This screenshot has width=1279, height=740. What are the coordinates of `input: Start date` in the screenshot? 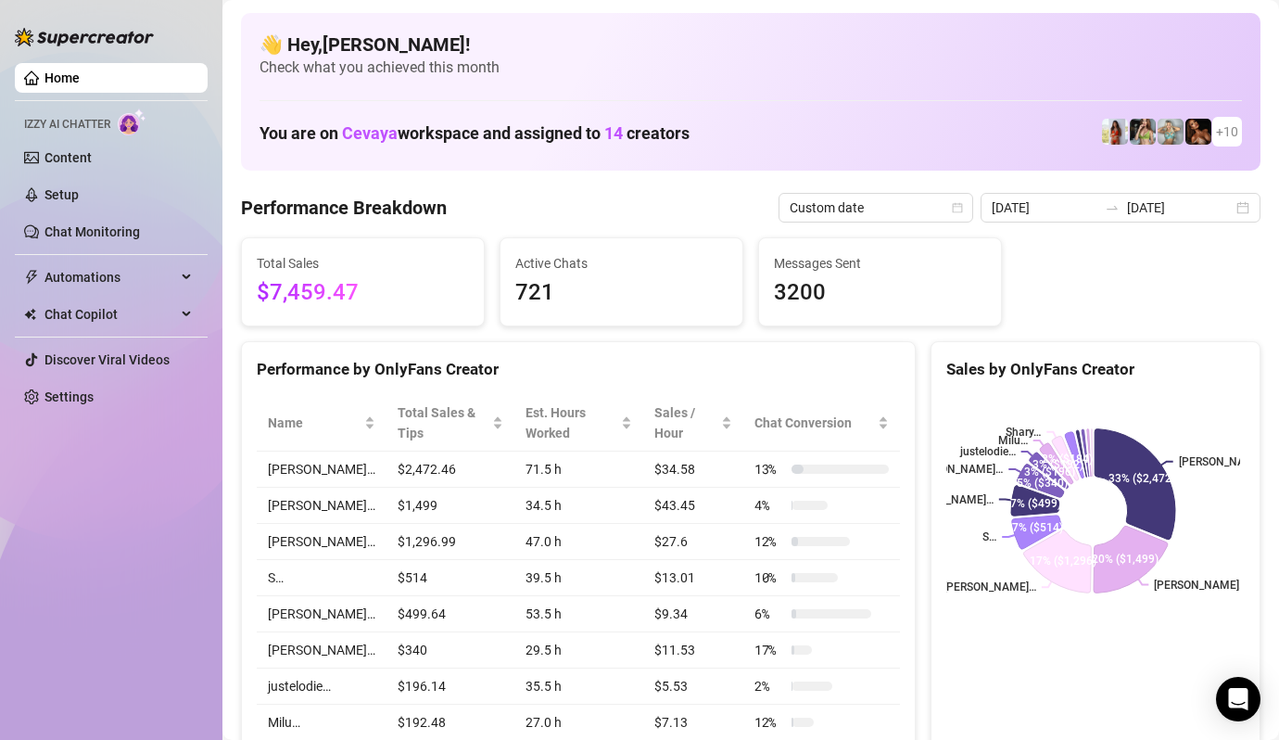 It's located at (1044, 208).